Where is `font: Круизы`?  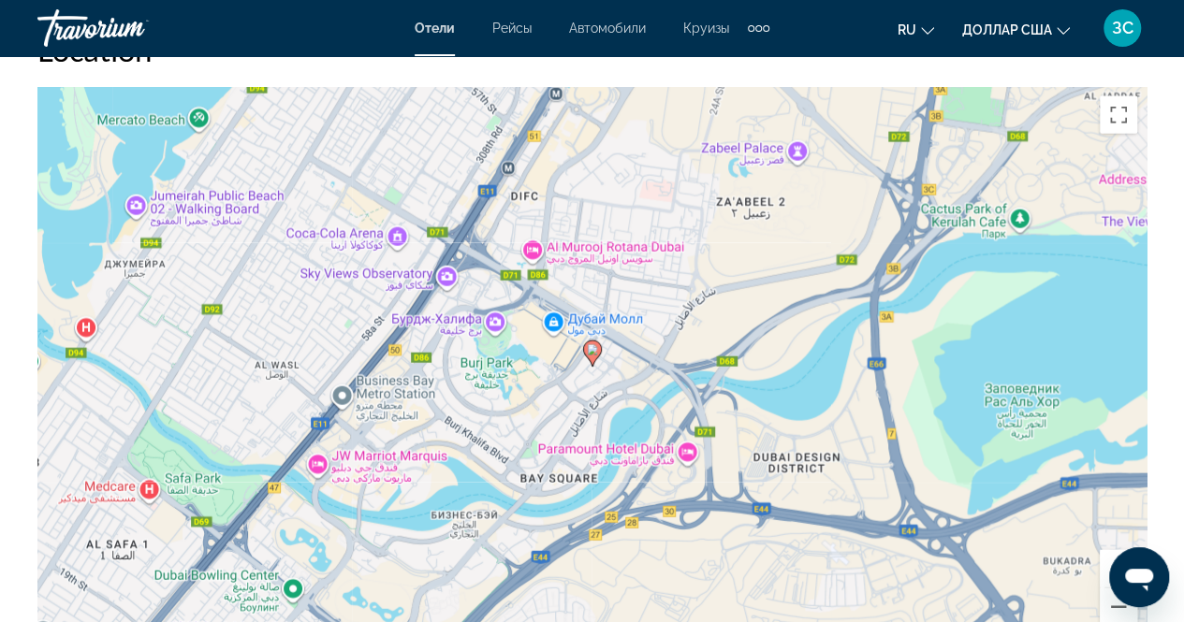 font: Круизы is located at coordinates (705, 28).